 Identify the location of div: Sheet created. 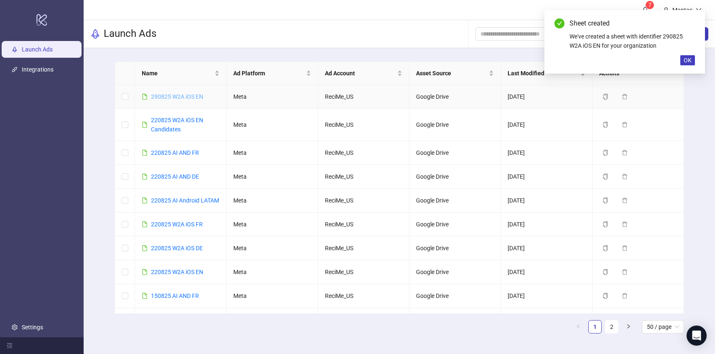
(632, 23).